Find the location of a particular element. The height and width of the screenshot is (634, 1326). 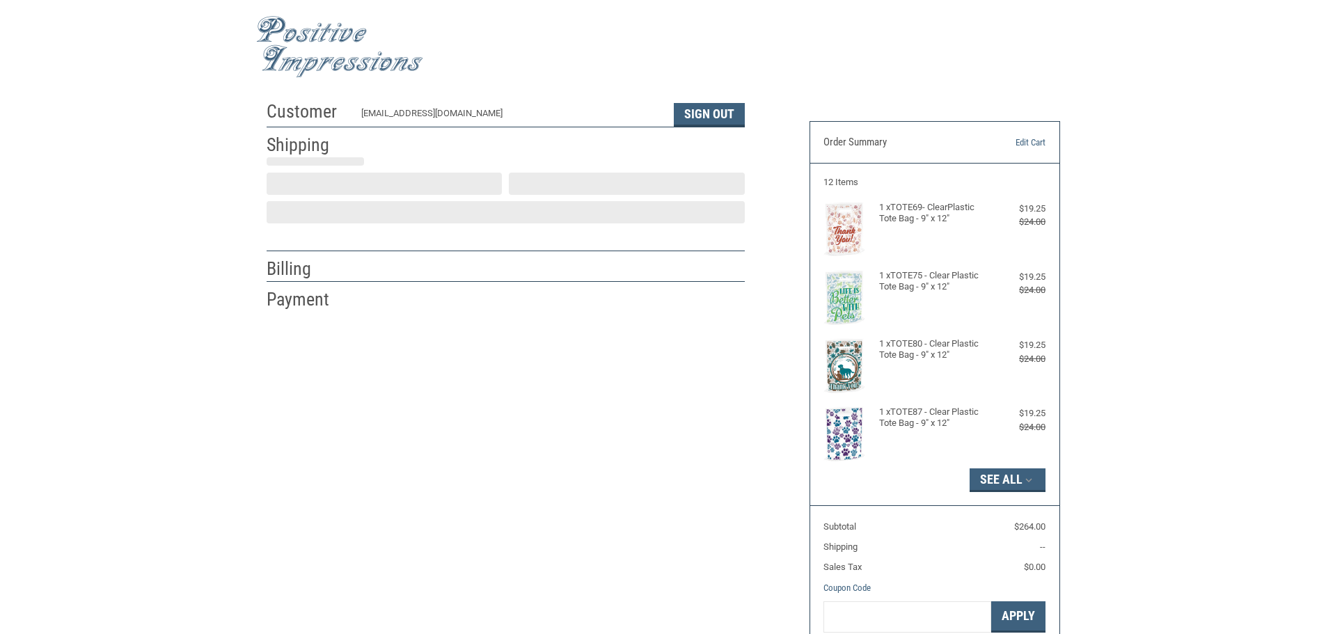

span: Shipping is located at coordinates (840, 547).